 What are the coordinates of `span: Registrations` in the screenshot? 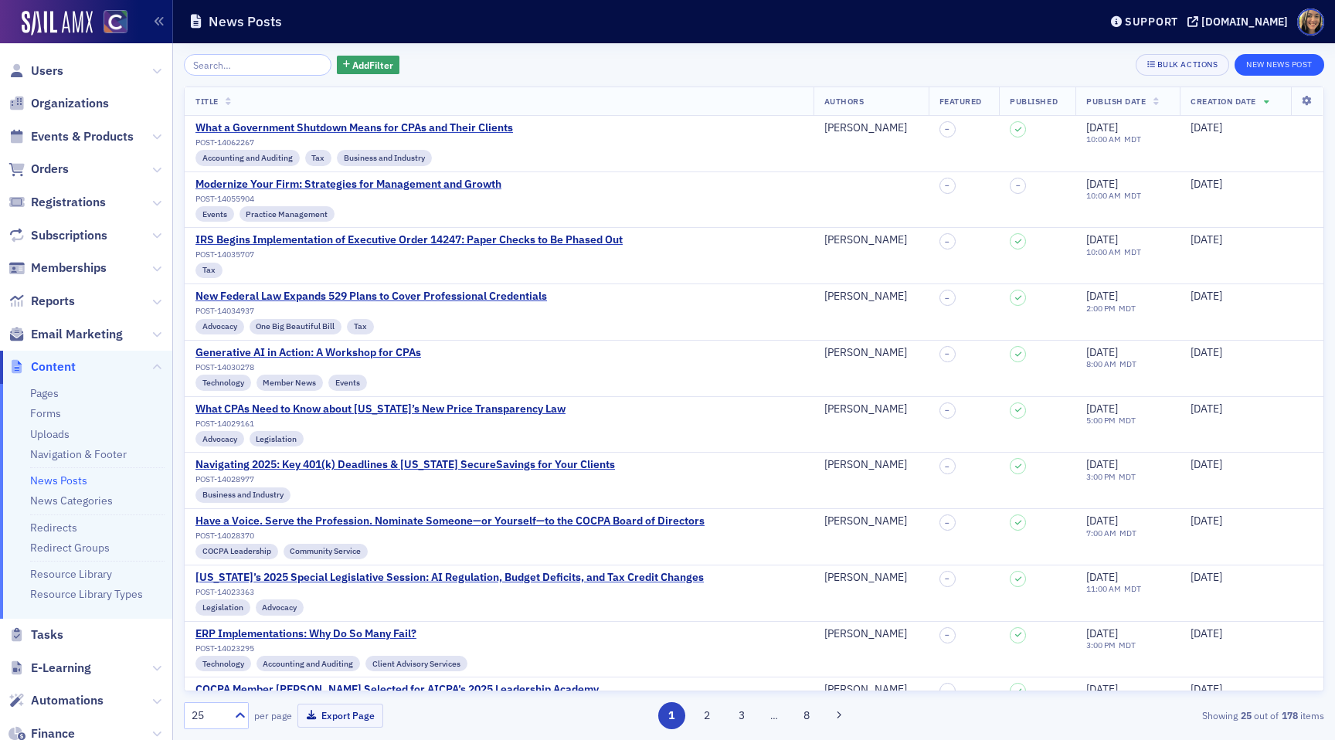 It's located at (68, 202).